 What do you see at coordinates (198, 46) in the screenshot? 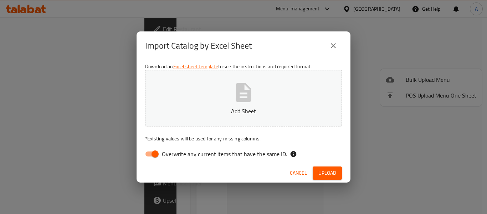
I see `h2: Import Catalog by Excel Sheet` at bounding box center [198, 46].